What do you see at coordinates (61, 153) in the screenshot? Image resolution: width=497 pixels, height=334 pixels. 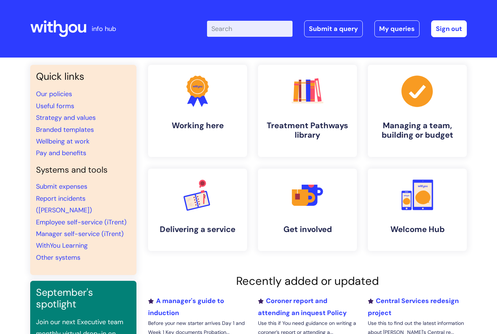 I see `a: Pay and benefits` at bounding box center [61, 153].